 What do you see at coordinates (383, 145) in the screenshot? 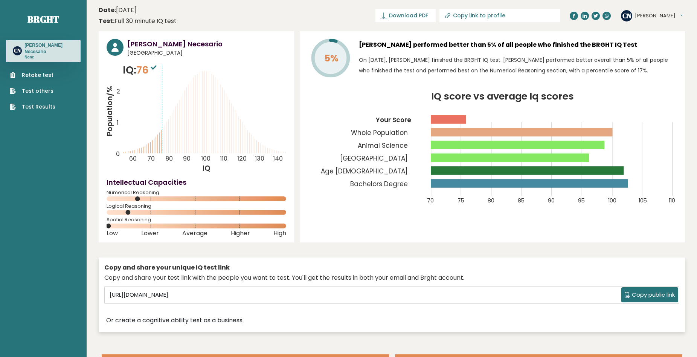
I see `tspan: Animal Science` at bounding box center [383, 145].